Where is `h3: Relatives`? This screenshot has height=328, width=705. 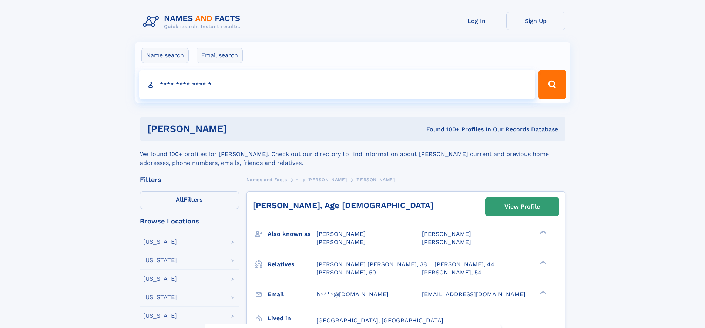
h3: Relatives is located at coordinates (292, 265).